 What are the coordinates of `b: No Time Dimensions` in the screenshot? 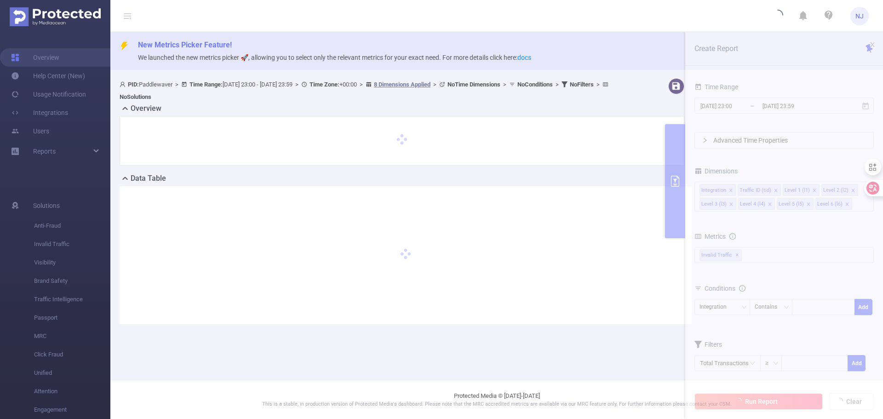 It's located at (474, 84).